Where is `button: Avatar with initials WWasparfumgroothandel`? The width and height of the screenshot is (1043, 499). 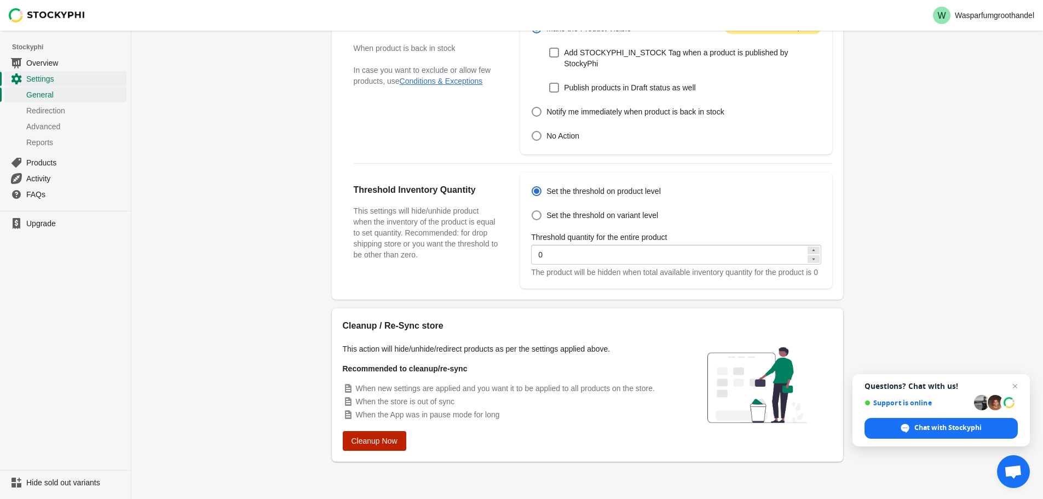
button: Avatar with initials WWasparfumgroothandel is located at coordinates (983, 15).